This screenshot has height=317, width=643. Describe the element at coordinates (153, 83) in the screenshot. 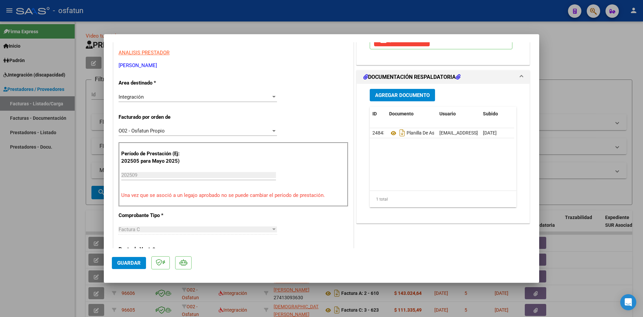

I see `p: Area destinado *` at that location.